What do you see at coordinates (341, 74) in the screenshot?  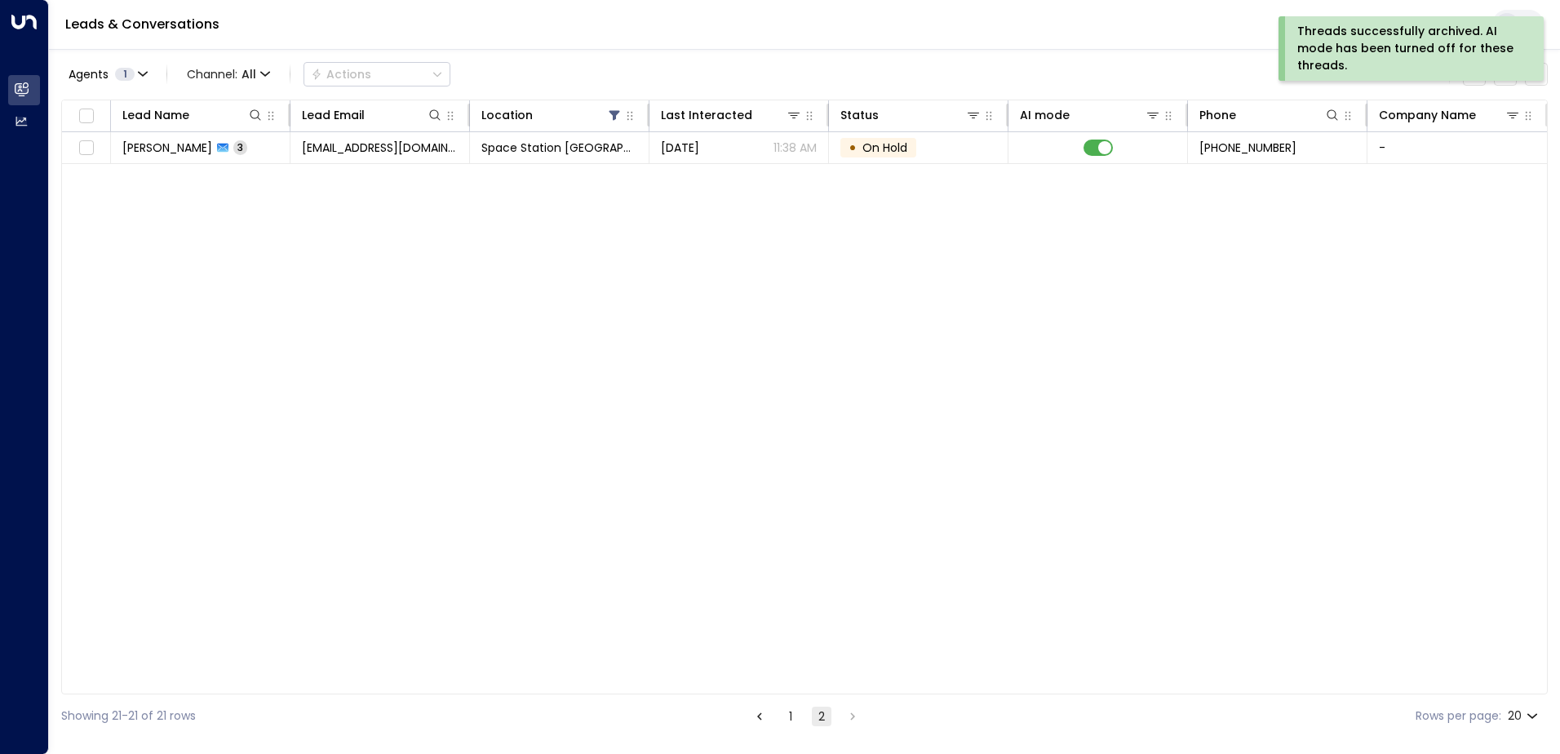 I see `div: Actions` at bounding box center [341, 74].